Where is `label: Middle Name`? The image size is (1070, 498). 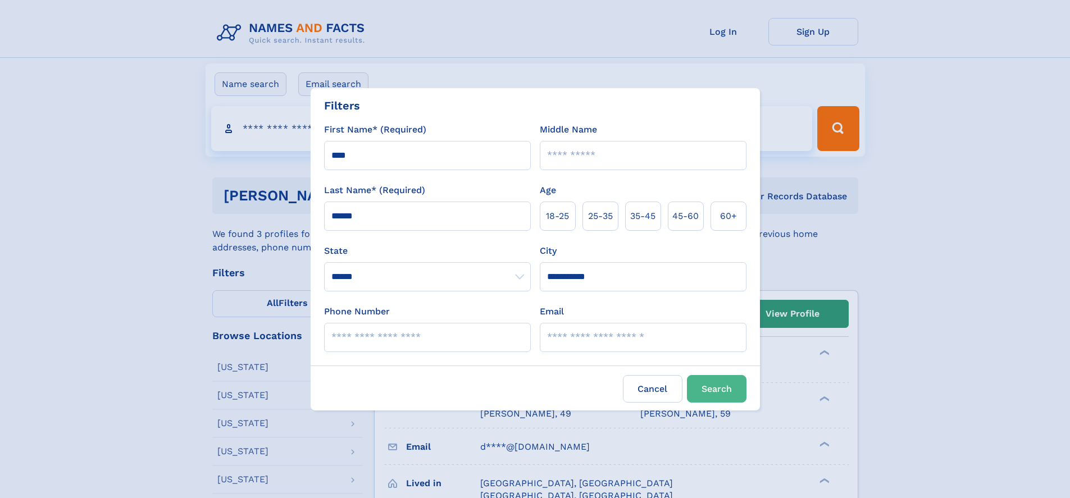 label: Middle Name is located at coordinates (568, 130).